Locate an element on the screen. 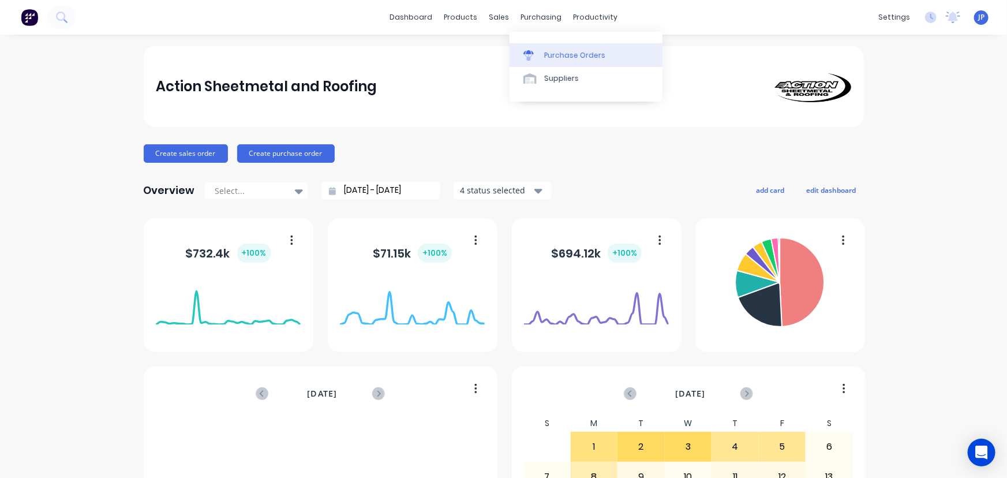  div: Suppliers is located at coordinates (561, 78).